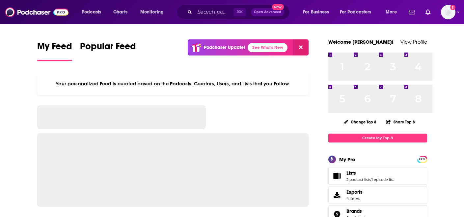 Image resolution: width=464 pixels, height=217 pixels. I want to click on span: Brands, so click(354, 212).